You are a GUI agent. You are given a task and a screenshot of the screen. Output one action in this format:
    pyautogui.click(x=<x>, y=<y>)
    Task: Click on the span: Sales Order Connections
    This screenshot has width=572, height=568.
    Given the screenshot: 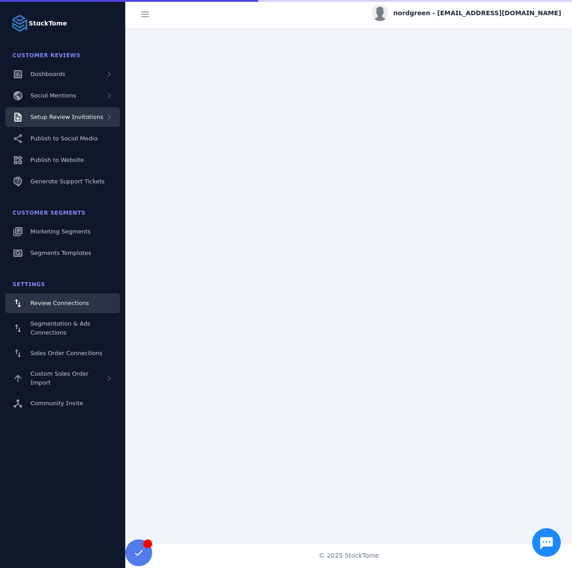 What is the action you would take?
    pyautogui.click(x=66, y=353)
    